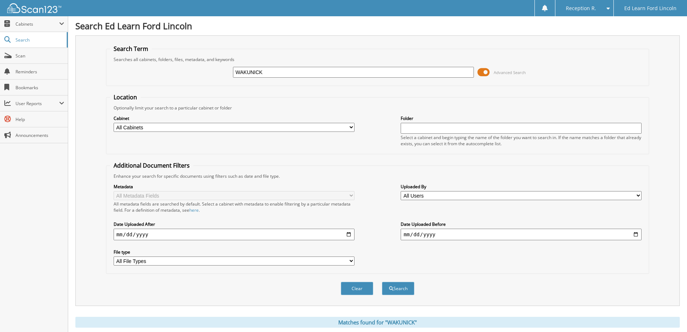  What do you see at coordinates (34, 8) in the screenshot?
I see `img: scan123-logo-white.svg` at bounding box center [34, 8].